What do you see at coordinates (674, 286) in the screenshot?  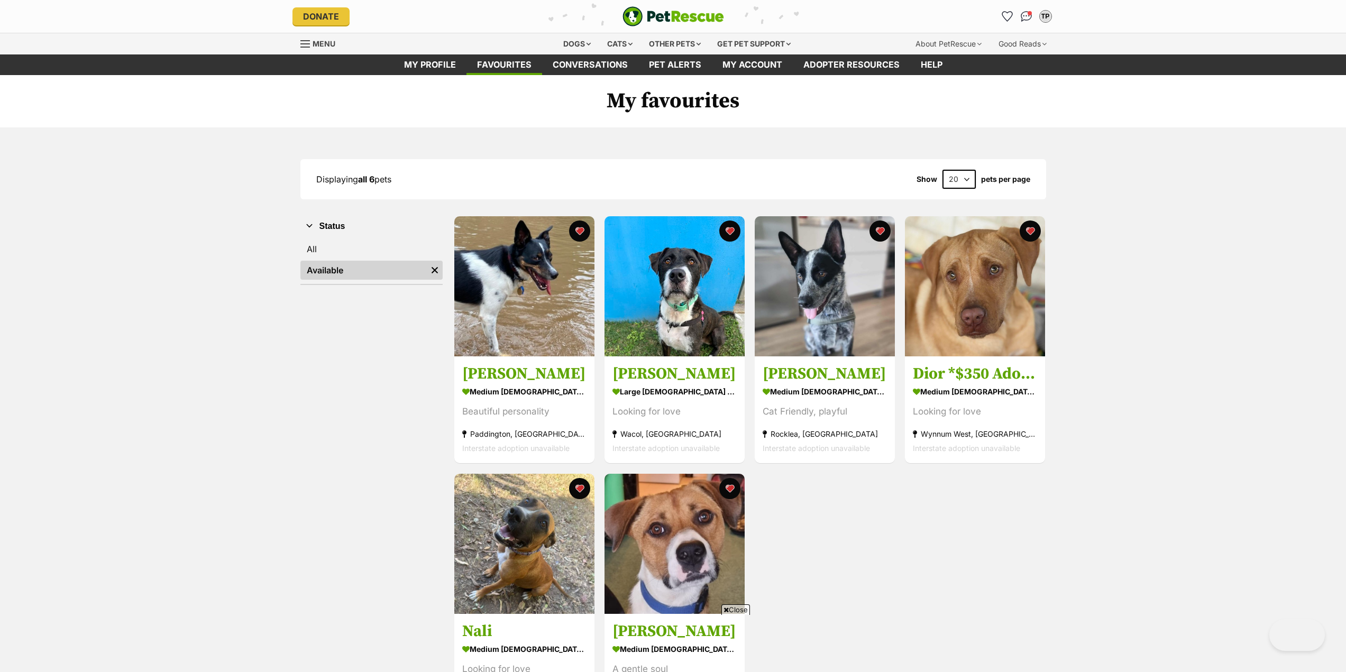 I see `img: Ozzie` at bounding box center [674, 286].